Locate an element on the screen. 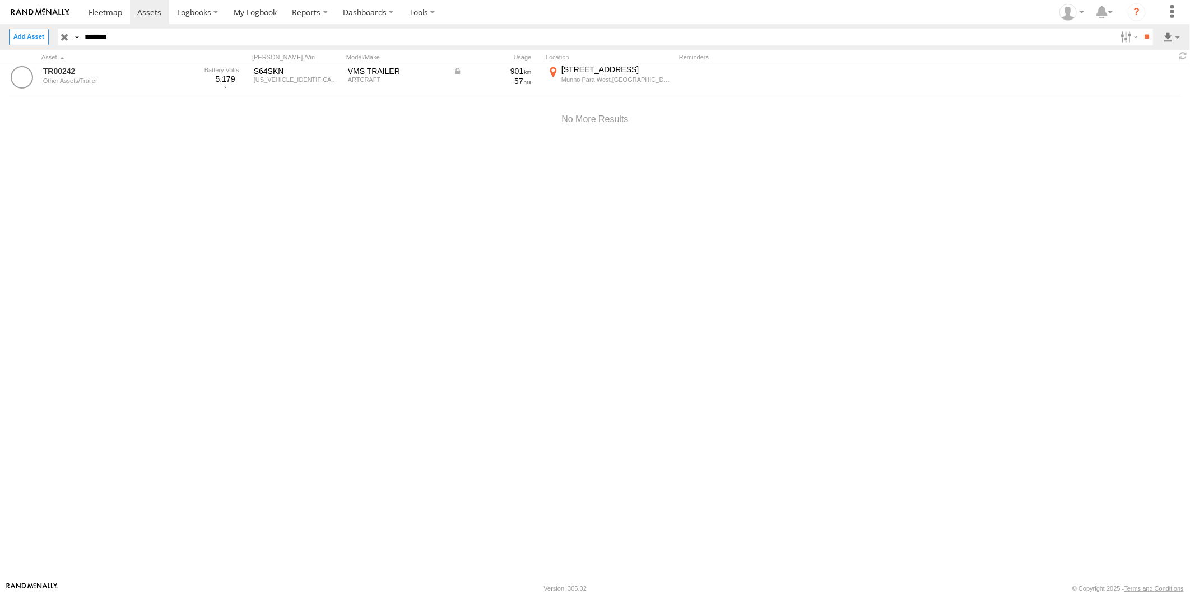 The image size is (1190, 594). label: Search Query is located at coordinates (76, 36).